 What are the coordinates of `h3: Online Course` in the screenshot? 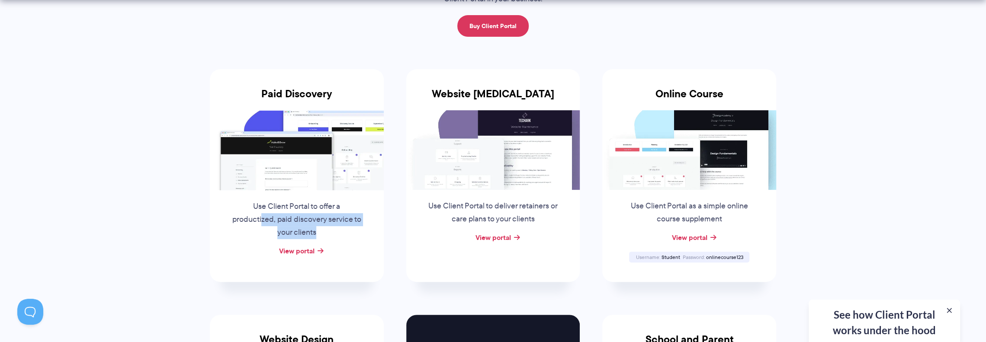 It's located at (689, 99).